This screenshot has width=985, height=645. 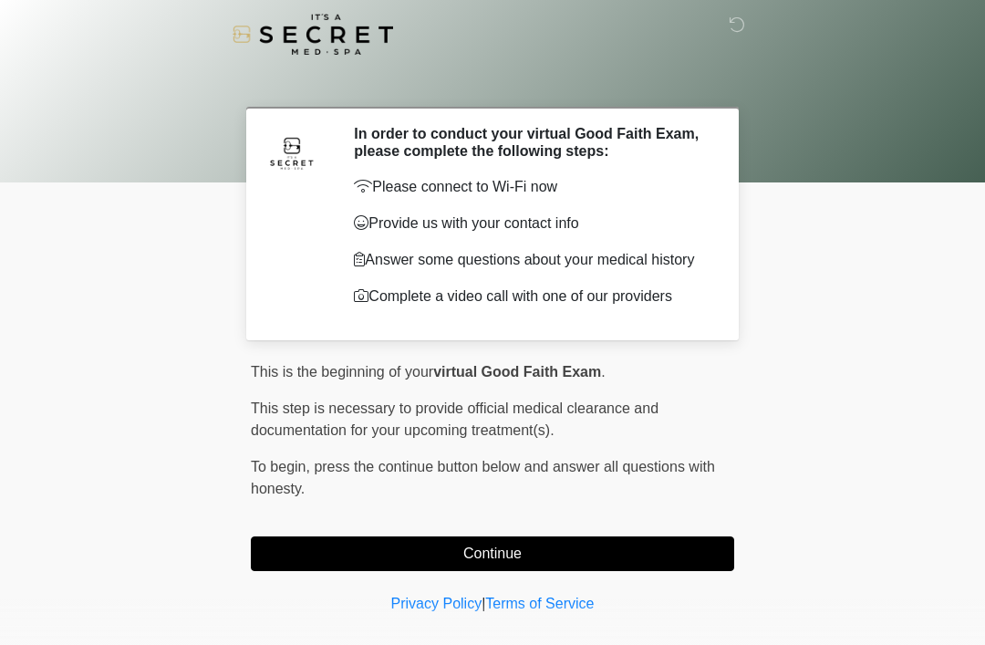 What do you see at coordinates (282, 466) in the screenshot?
I see `span: To begin,` at bounding box center [282, 466].